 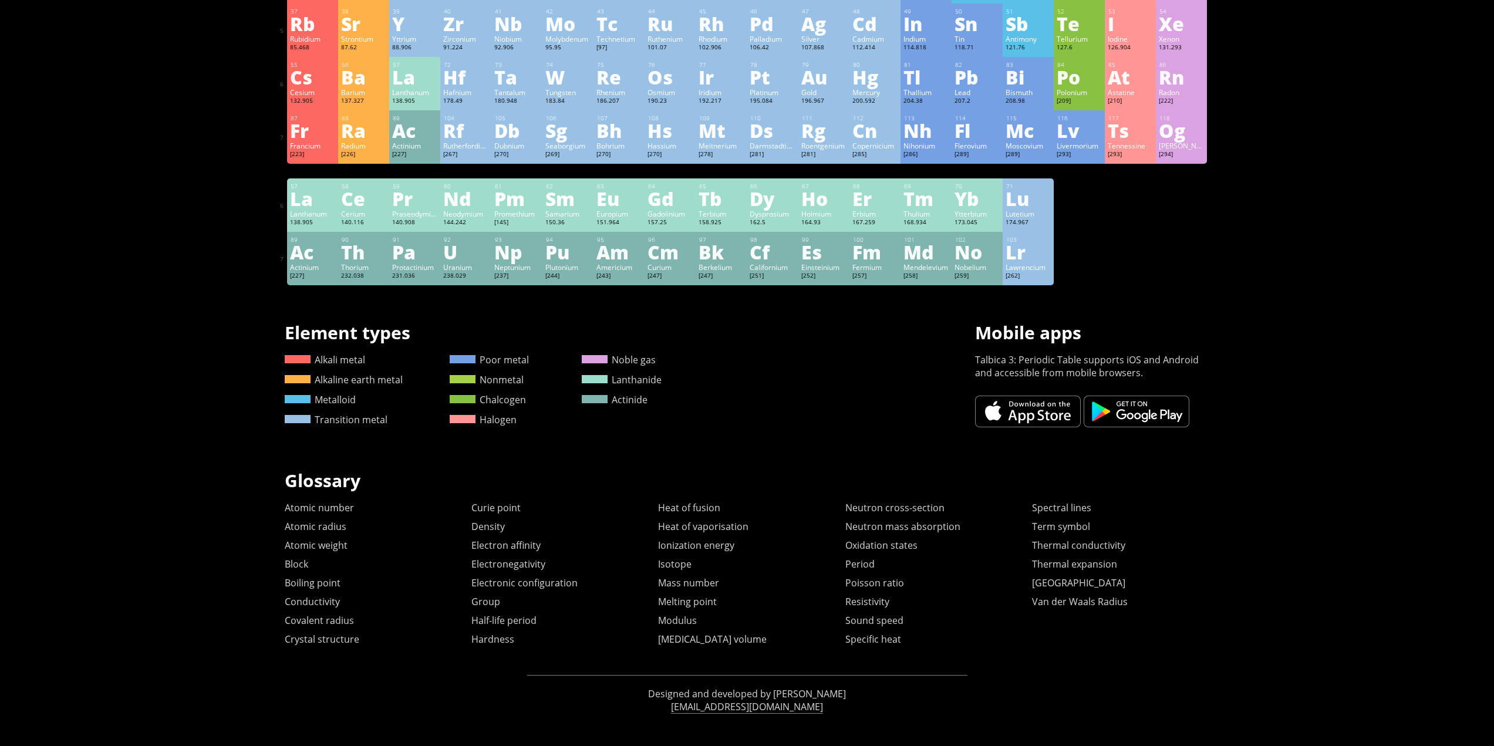 What do you see at coordinates (1028, 146) in the screenshot?
I see `div: Moscovium` at bounding box center [1028, 146].